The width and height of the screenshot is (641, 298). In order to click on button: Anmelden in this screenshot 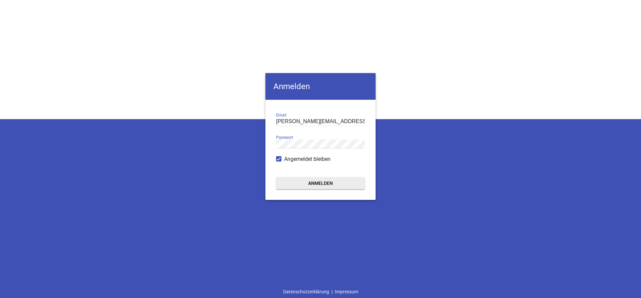, I will do `click(321, 183)`.